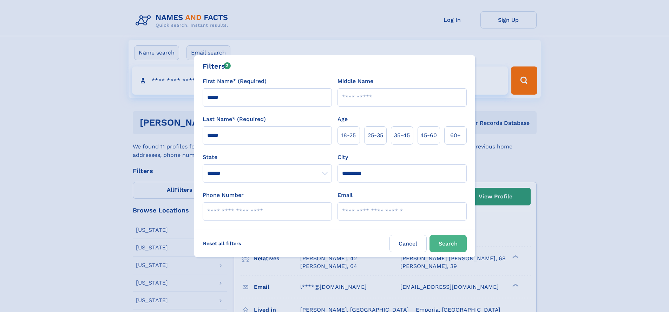 This screenshot has height=312, width=669. Describe the element at coordinates (234, 119) in the screenshot. I see `label: Last Name* (Required)` at that location.